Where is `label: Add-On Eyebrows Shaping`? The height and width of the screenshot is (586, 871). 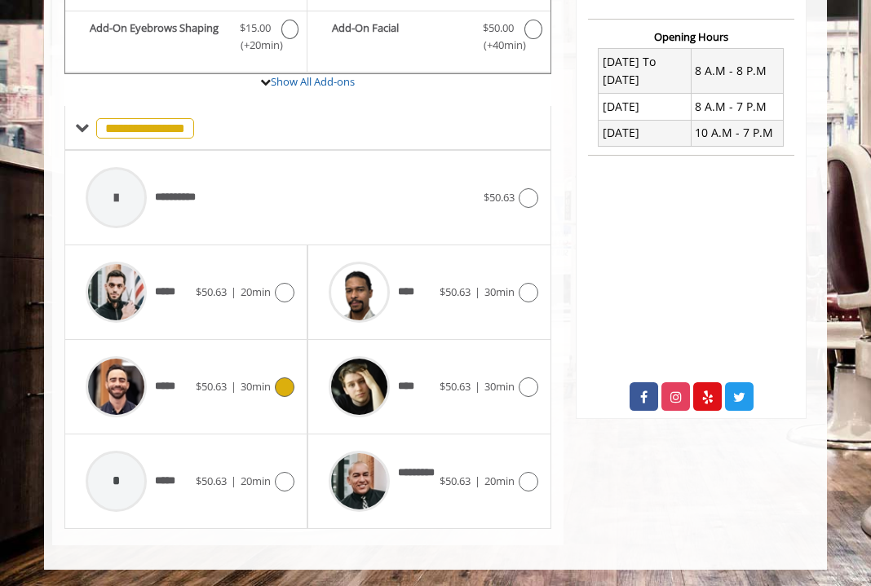
label: Add-On Eyebrows Shaping is located at coordinates (186, 38).